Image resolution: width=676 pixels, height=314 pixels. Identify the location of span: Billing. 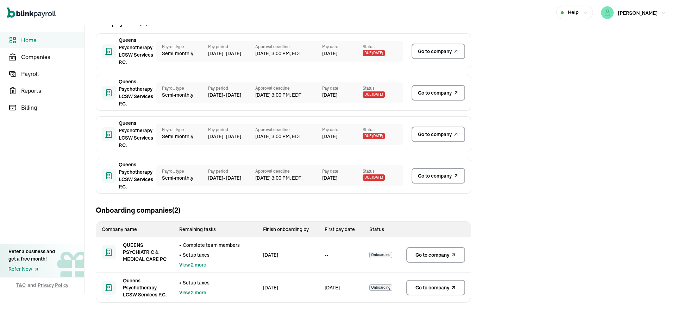
(52, 108).